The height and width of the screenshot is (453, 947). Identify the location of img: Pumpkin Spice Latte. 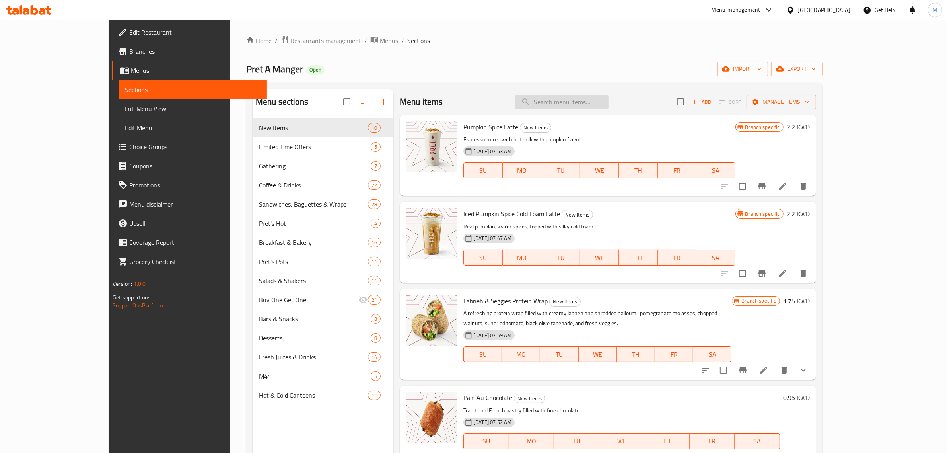
(432, 147).